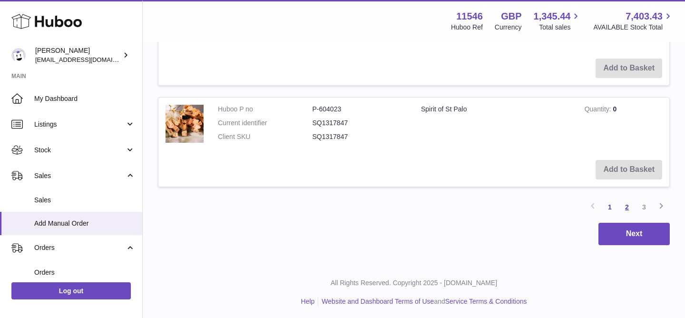 Image resolution: width=685 pixels, height=318 pixels. I want to click on span: AVAILABLE Stock Total, so click(633, 27).